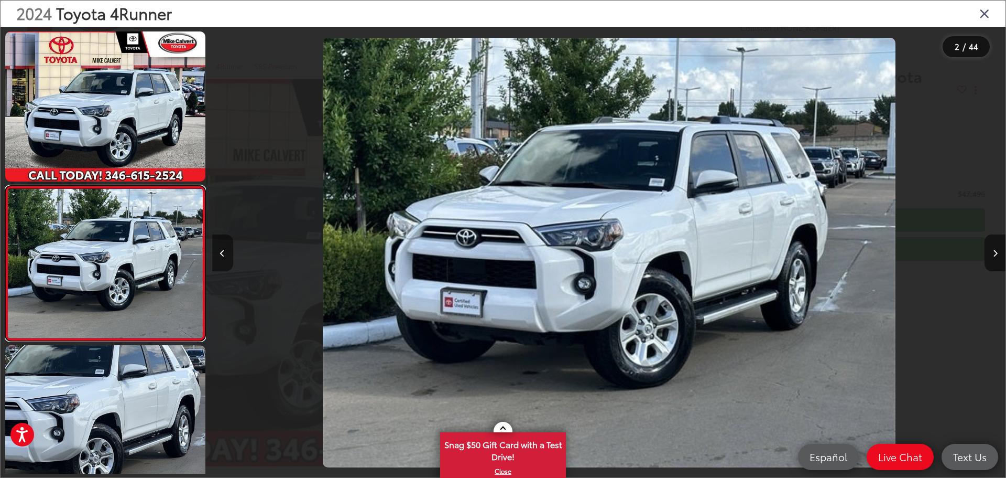 The width and height of the screenshot is (1006, 478). Describe the element at coordinates (829, 457) in the screenshot. I see `a: Español` at that location.